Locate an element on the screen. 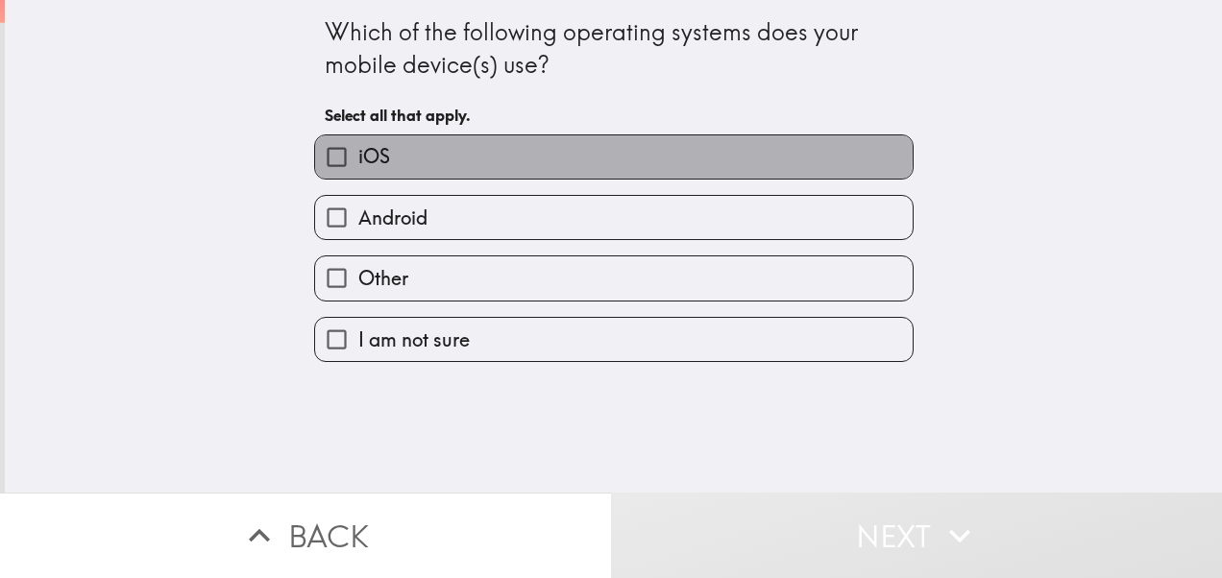  button: iOS is located at coordinates (614, 157).